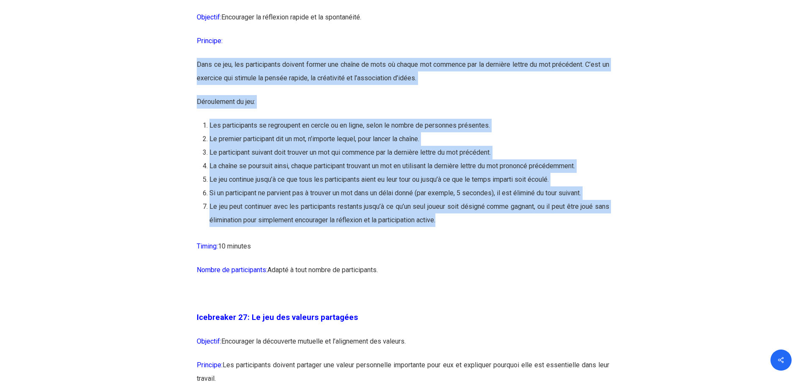 This screenshot has height=385, width=806. I want to click on span: Timing:, so click(207, 246).